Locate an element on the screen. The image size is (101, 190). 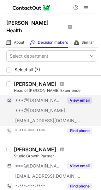
div: Select department is located at coordinates (29, 56).